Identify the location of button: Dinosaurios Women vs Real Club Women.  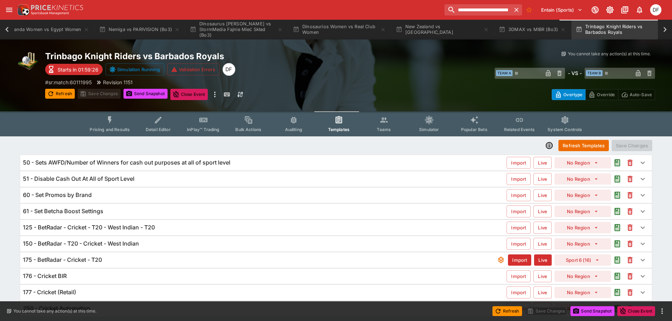
(339, 30).